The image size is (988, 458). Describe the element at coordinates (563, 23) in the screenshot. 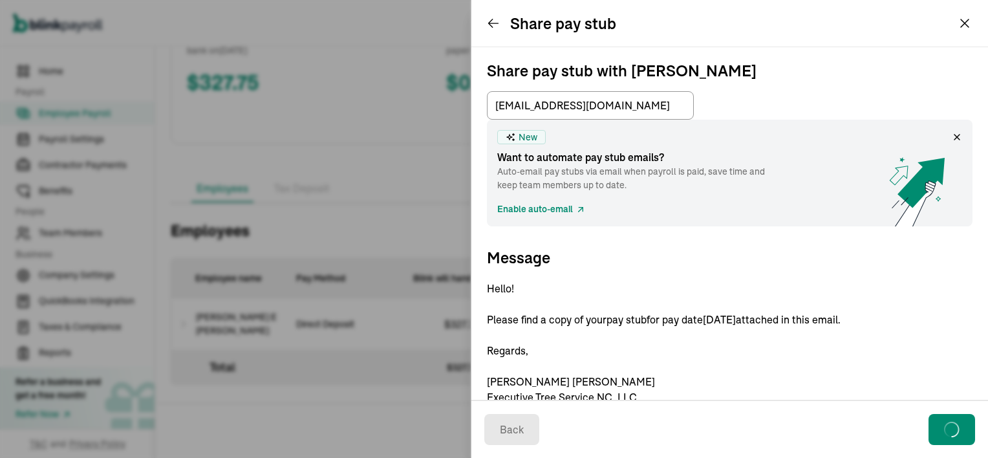

I see `h3: Share pay stub` at that location.